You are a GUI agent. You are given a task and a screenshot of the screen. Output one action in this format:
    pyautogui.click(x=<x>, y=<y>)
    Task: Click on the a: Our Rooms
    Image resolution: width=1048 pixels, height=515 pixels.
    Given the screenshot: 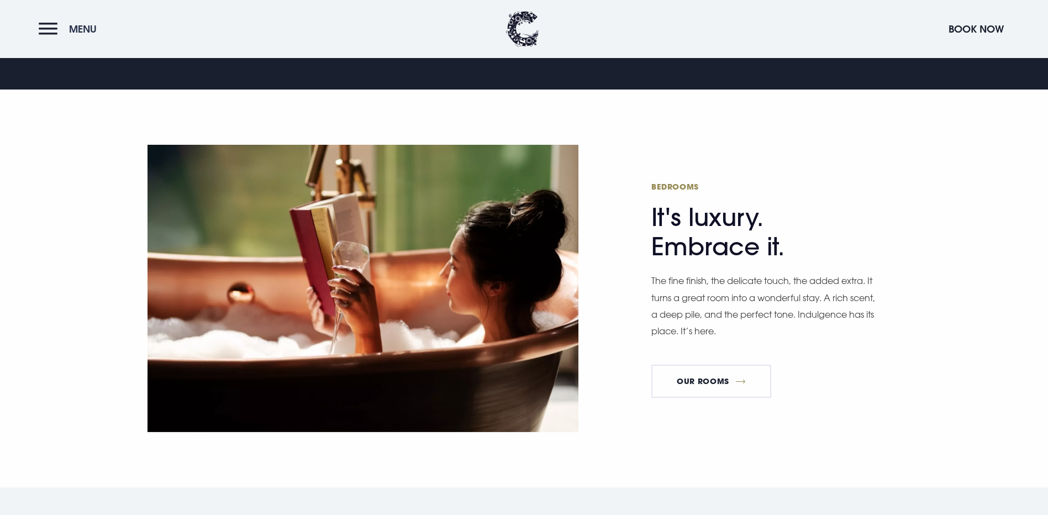 What is the action you would take?
    pyautogui.click(x=711, y=381)
    